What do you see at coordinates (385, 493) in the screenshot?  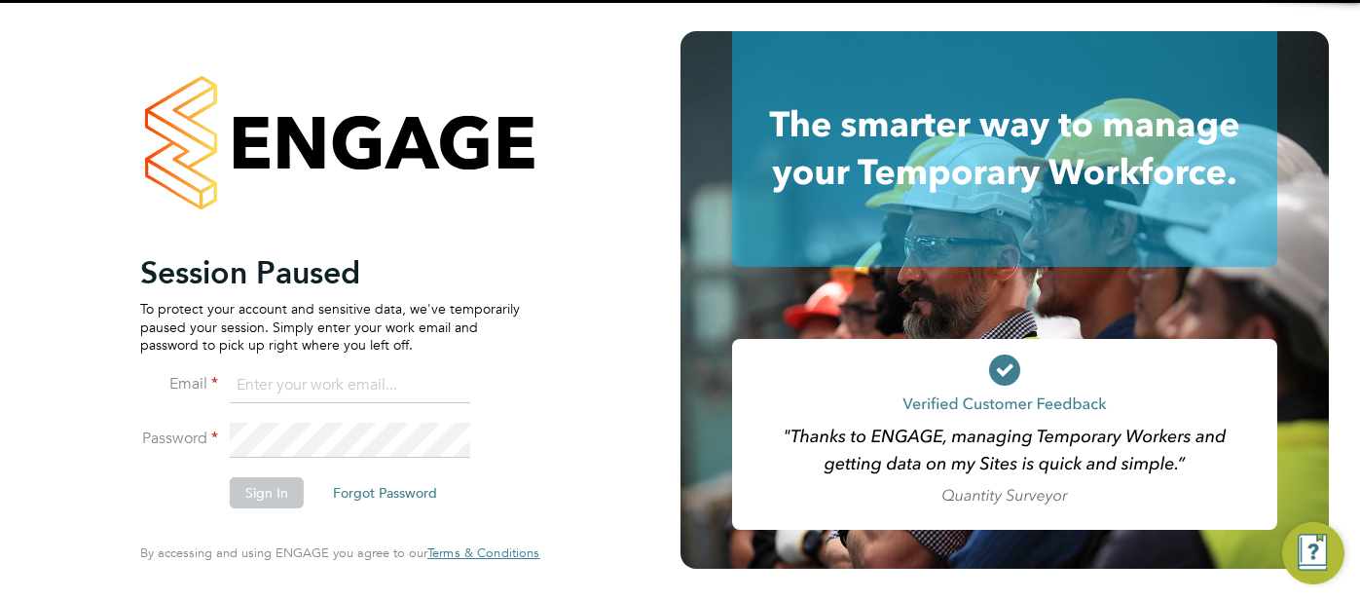 I see `button: Forgot Password` at bounding box center [385, 493].